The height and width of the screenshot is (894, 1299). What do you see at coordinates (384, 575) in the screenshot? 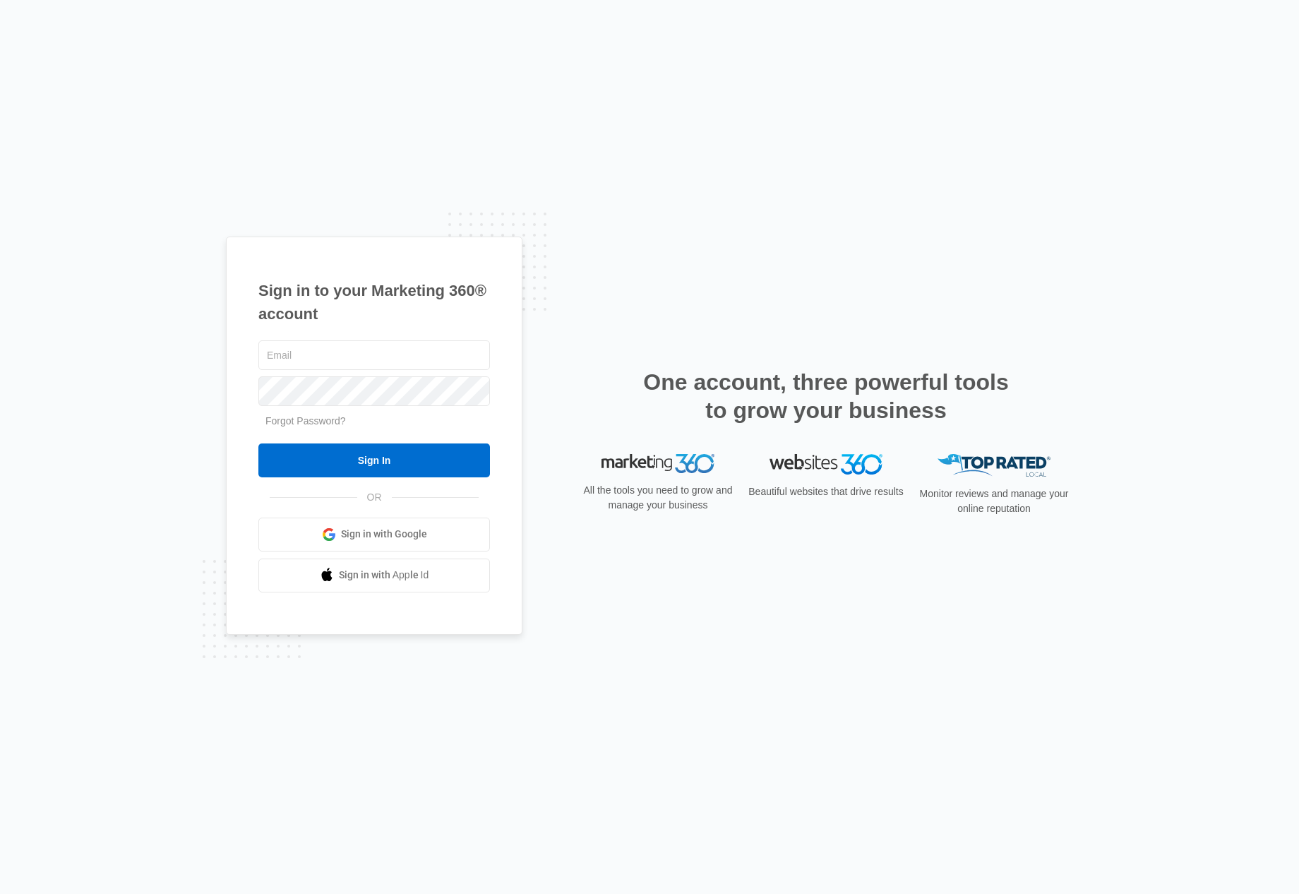
I see `span: Sign in with Apple Id` at bounding box center [384, 575].